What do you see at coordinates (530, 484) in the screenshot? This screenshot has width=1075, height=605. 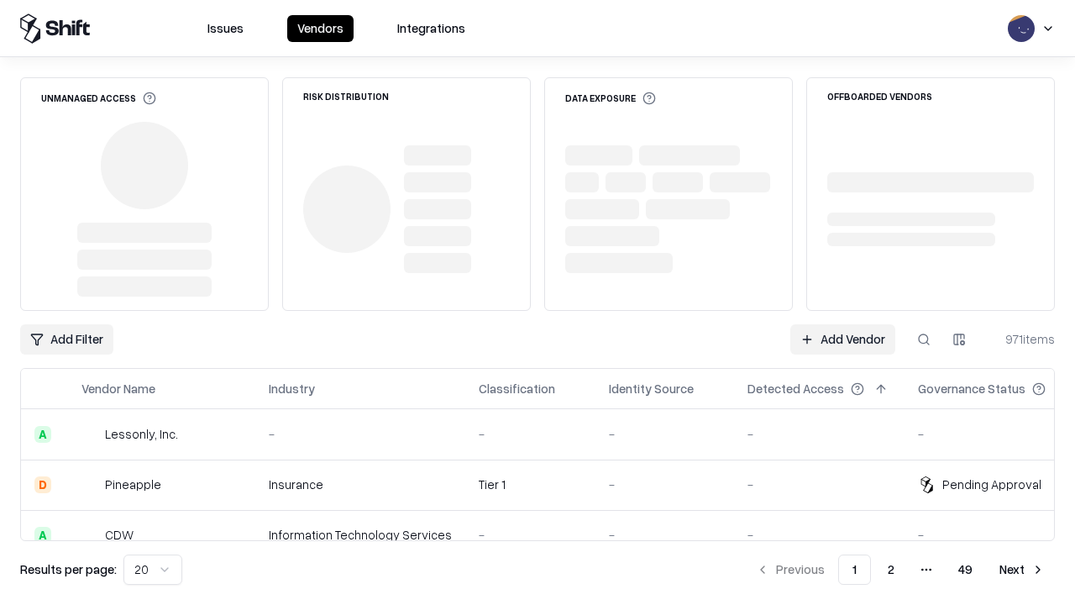 I see `div: Tier 1` at bounding box center [530, 484].